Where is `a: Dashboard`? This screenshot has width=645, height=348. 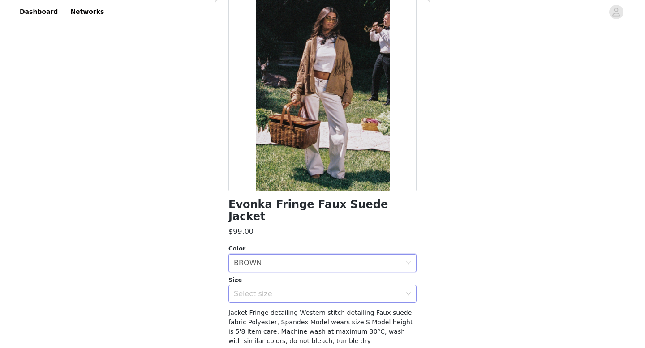
a: Dashboard is located at coordinates (39, 12).